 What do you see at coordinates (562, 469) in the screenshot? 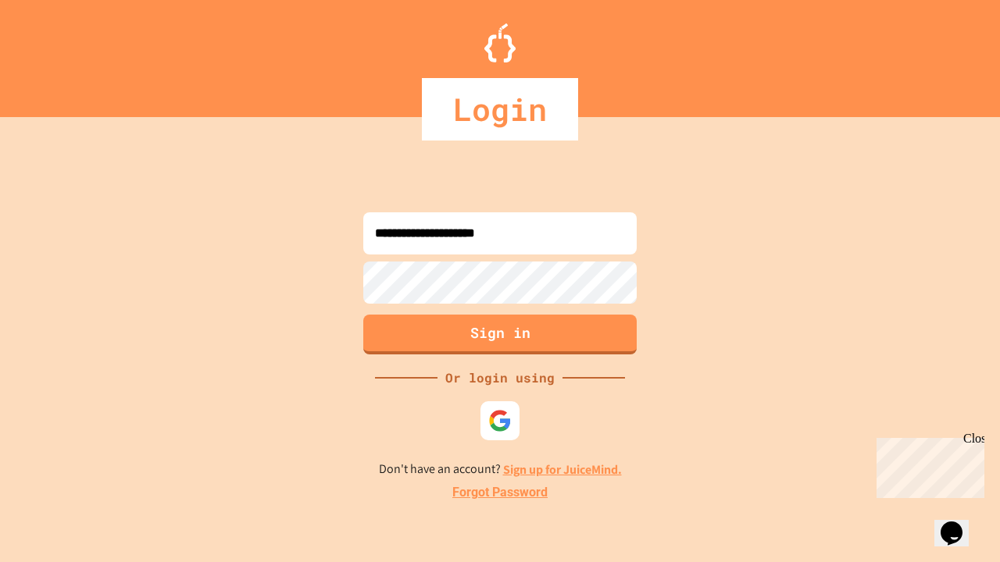
I see `a: Sign up for JuiceMind.` at bounding box center [562, 469].